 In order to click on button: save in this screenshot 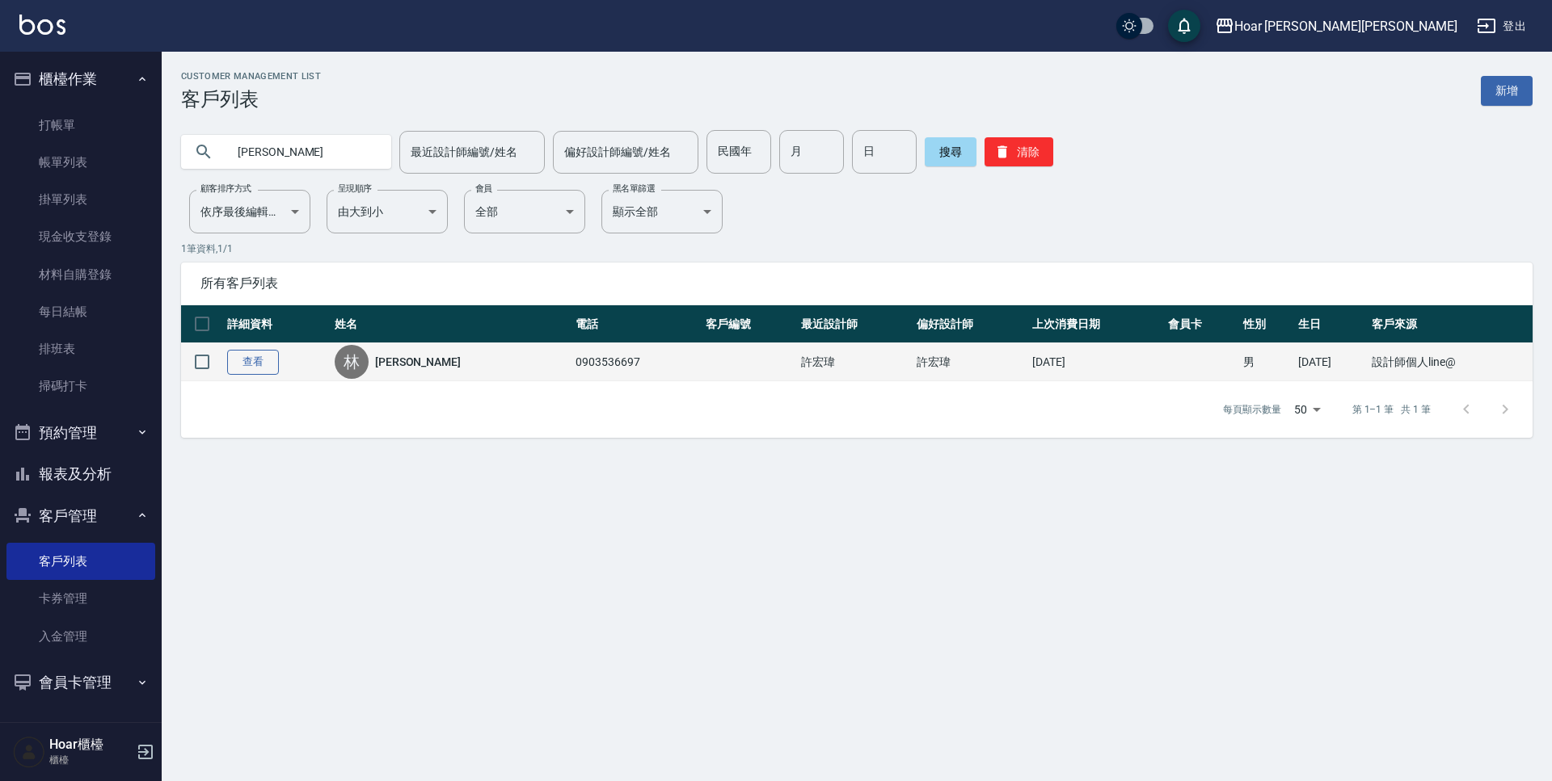, I will do `click(1184, 26)`.